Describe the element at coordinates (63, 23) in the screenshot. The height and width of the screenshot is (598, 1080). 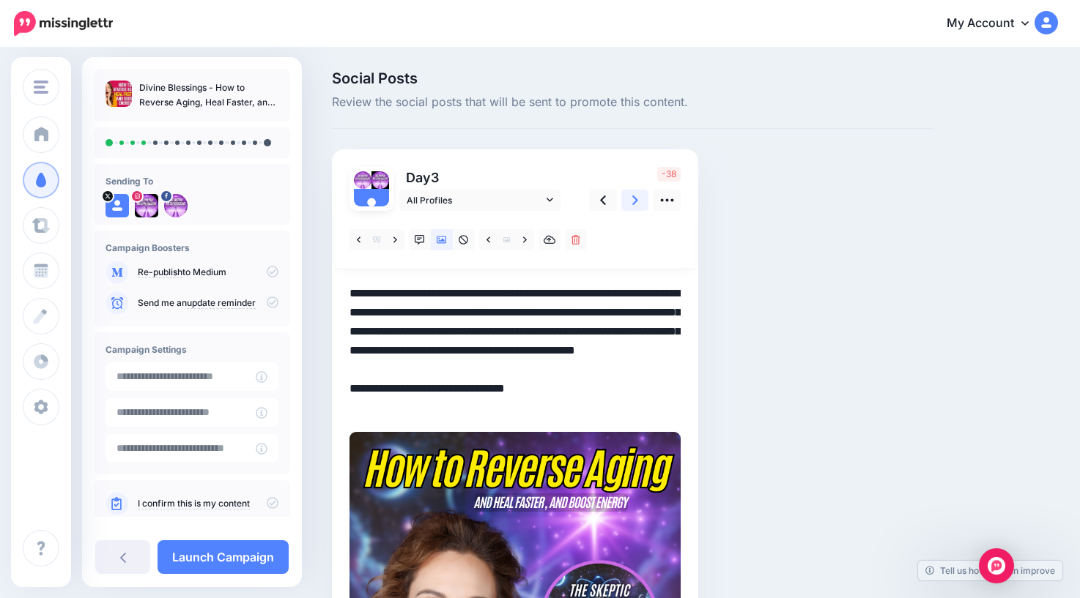
I see `img: Missinglettr` at that location.